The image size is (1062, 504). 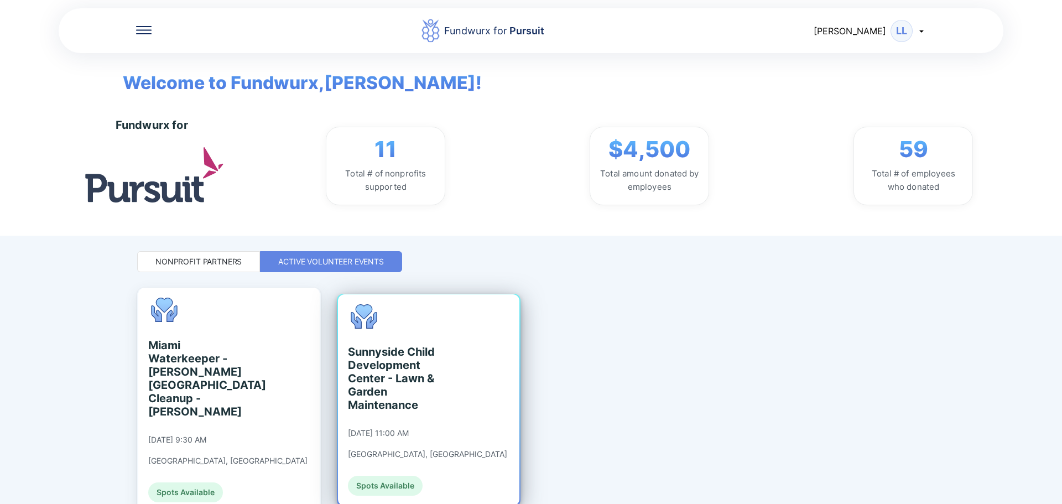 What do you see at coordinates (398, 378) in the screenshot?
I see `div: Sunnyside Child Development Center - Lawn & Garden Maintenance` at bounding box center [398, 378].